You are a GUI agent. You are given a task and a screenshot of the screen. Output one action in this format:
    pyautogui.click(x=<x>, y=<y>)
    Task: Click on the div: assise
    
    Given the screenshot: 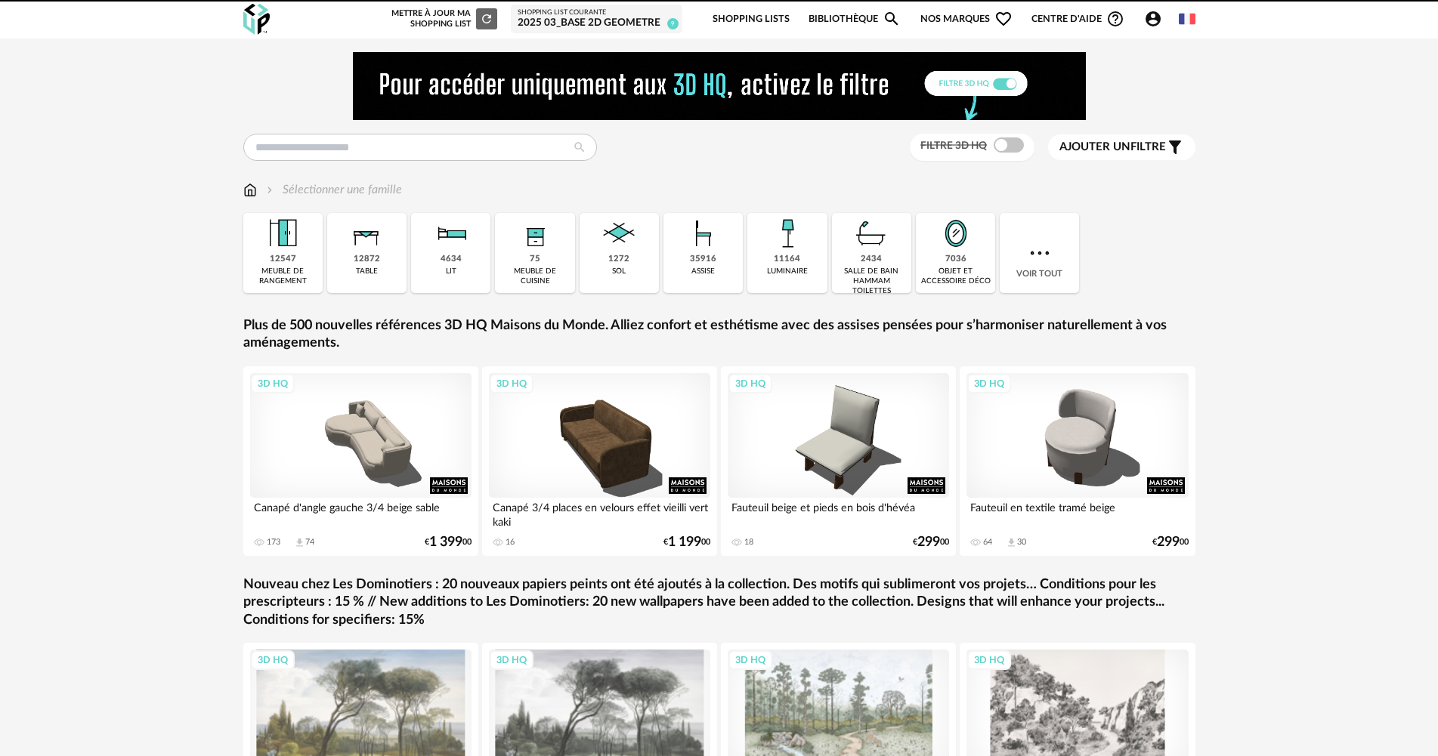 What is the action you would take?
    pyautogui.click(x=703, y=271)
    